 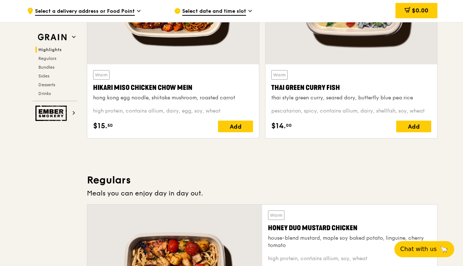 I want to click on span: Sides, so click(x=44, y=76).